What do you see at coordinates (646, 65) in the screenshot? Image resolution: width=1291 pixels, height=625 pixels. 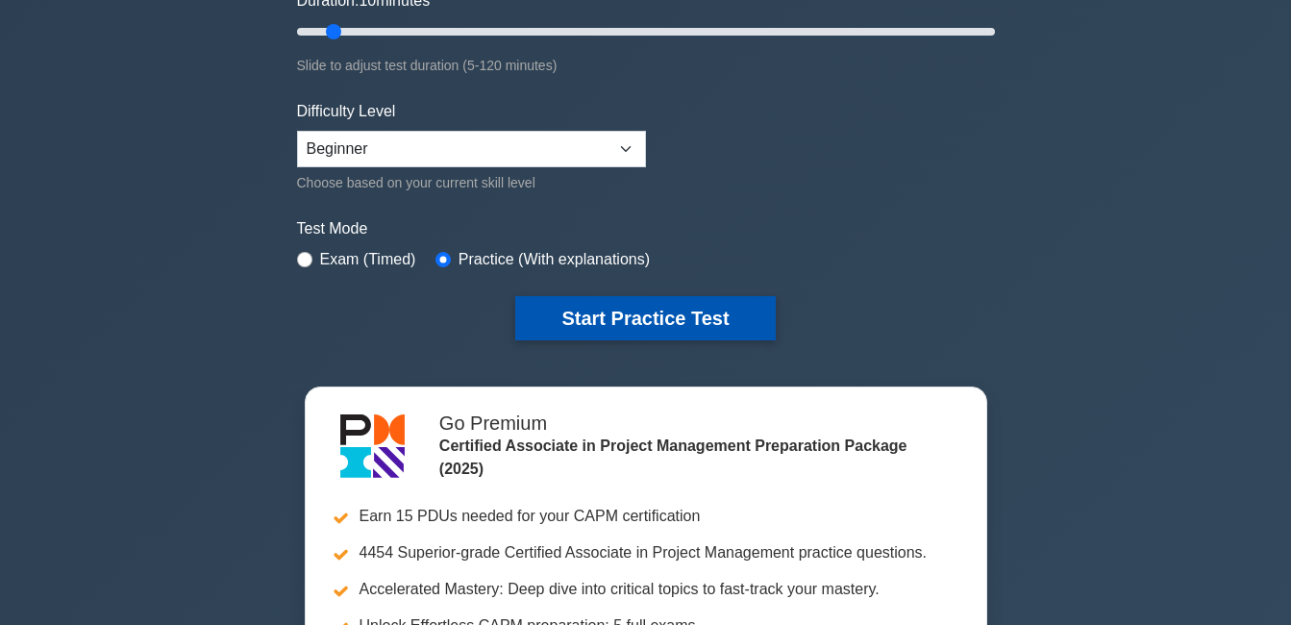 I see `div: Slide to adjust test duration (5-120 minutes)` at bounding box center [646, 65].